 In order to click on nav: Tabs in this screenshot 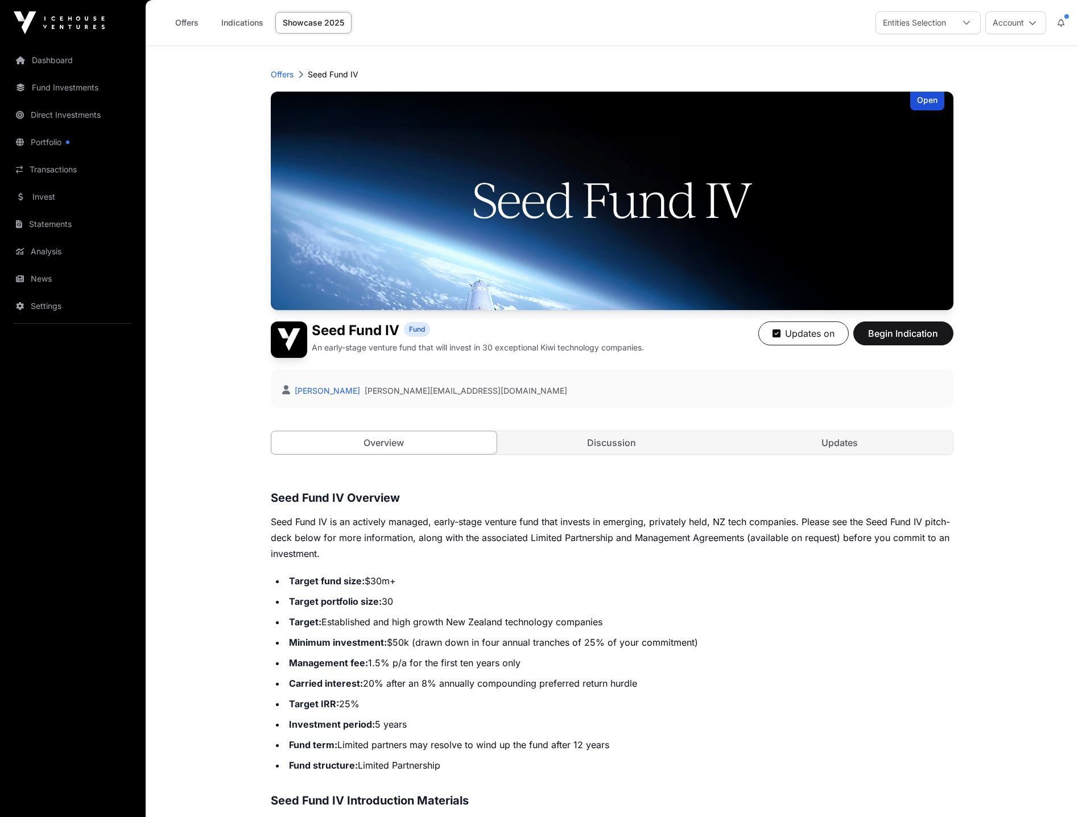, I will do `click(612, 442)`.